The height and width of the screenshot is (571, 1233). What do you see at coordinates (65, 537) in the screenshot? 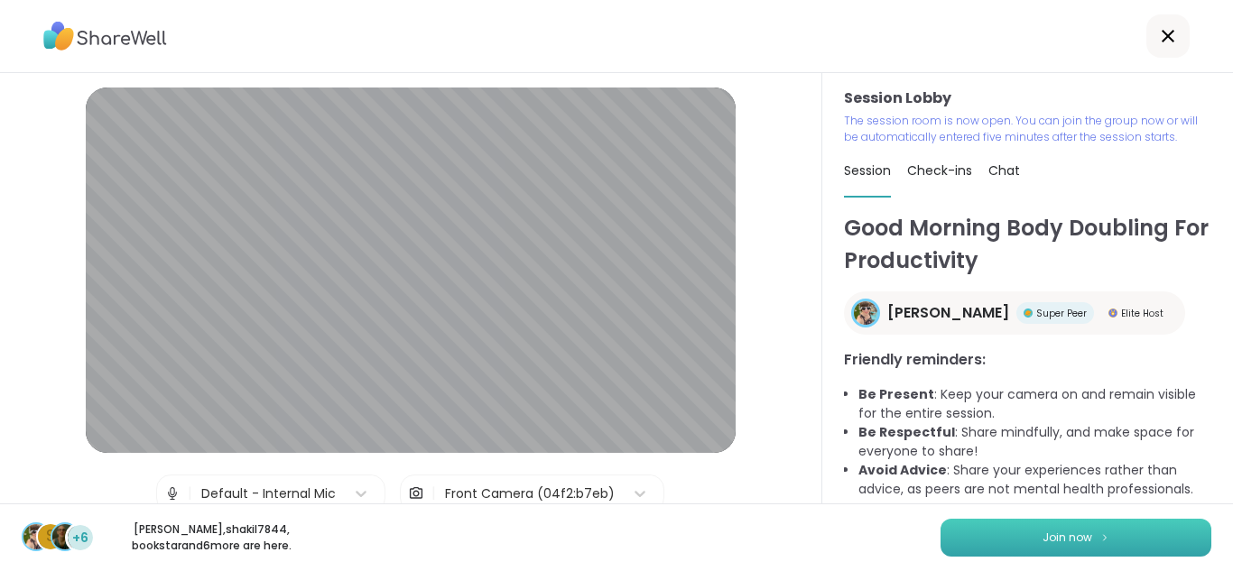
I see `img: bookstar` at bounding box center [65, 537].